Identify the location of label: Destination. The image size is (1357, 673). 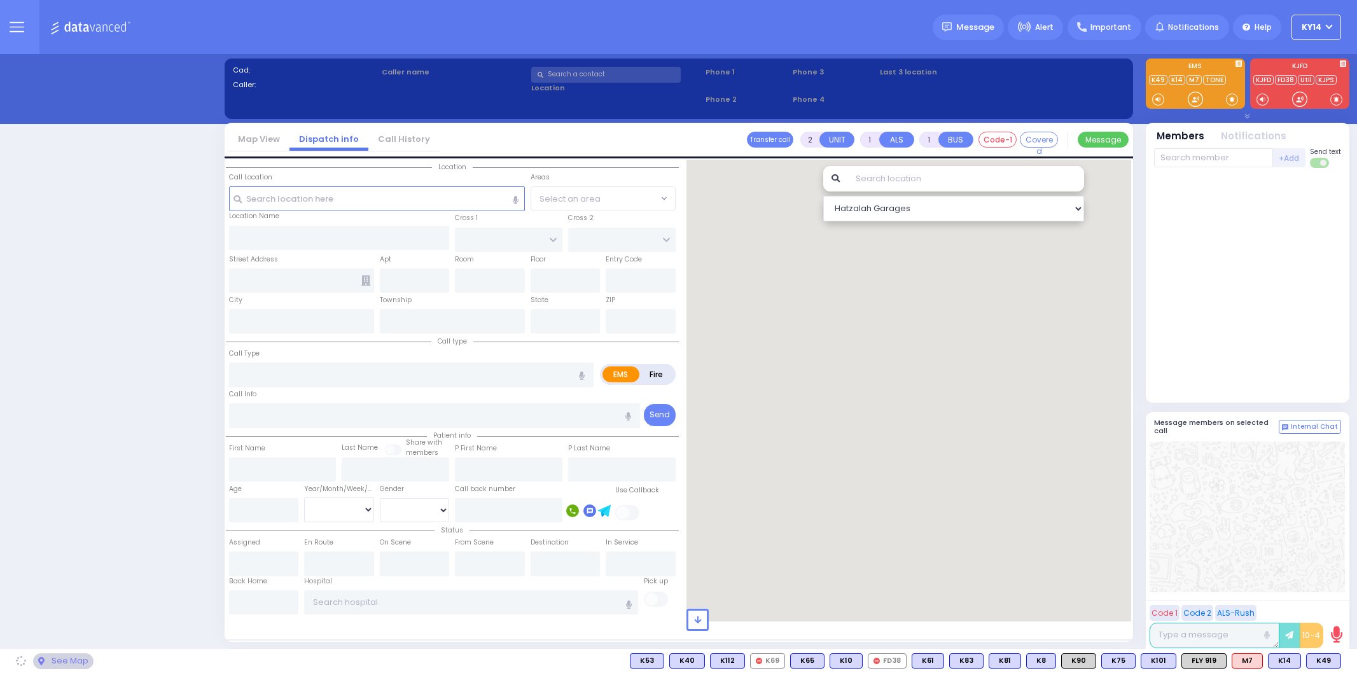
(550, 543).